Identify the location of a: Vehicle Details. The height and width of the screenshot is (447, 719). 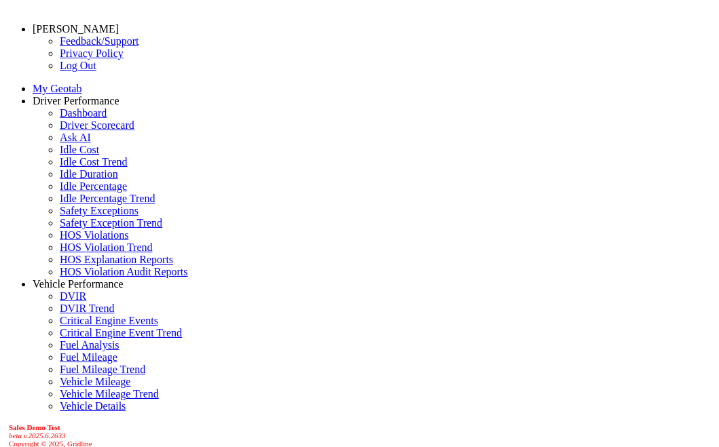
(92, 406).